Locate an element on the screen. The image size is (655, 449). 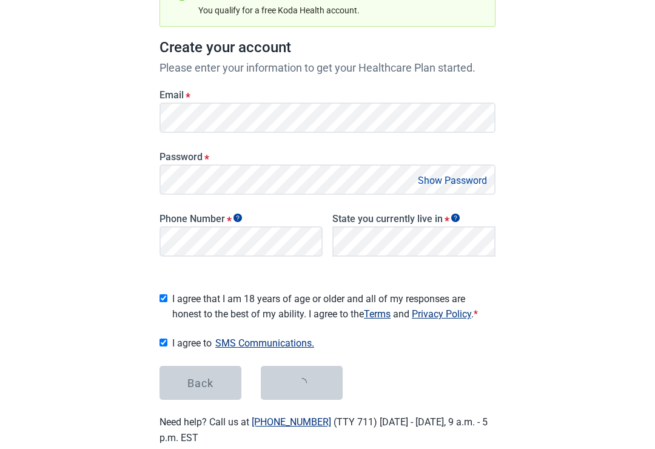
label: State you currently live in is located at coordinates (414, 218).